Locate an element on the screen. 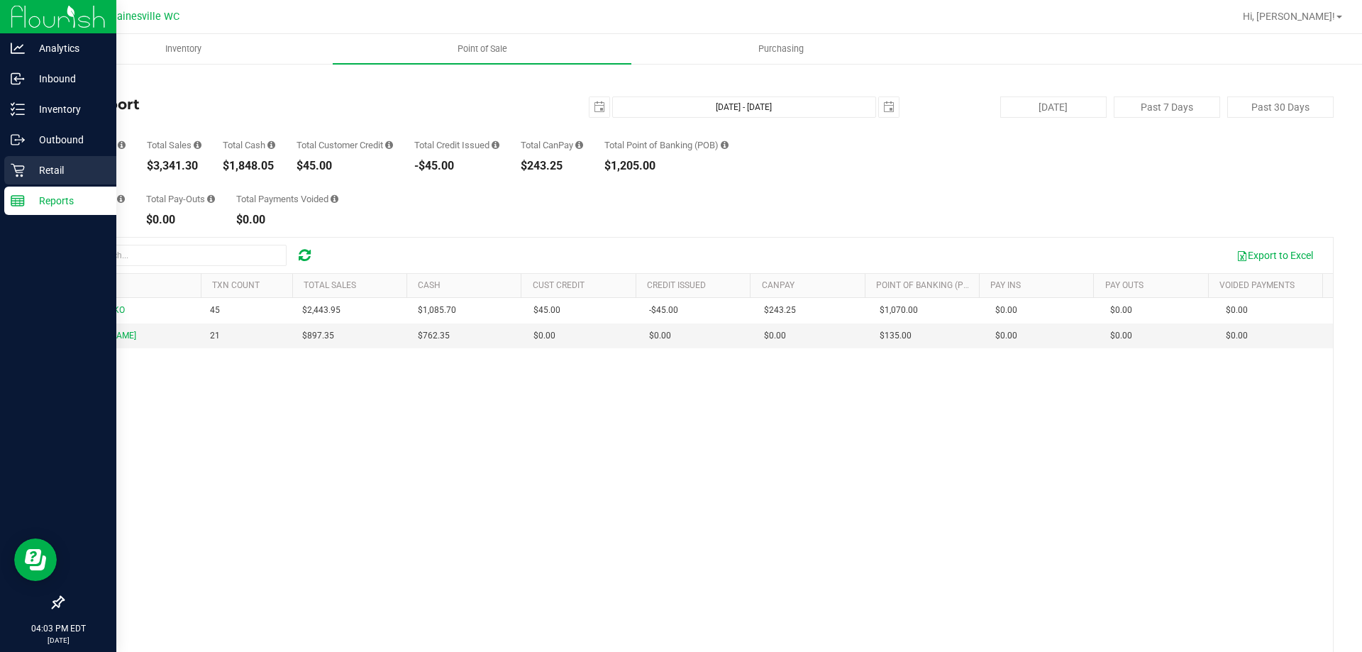  inline-svg: Inventory is located at coordinates (18, 109).